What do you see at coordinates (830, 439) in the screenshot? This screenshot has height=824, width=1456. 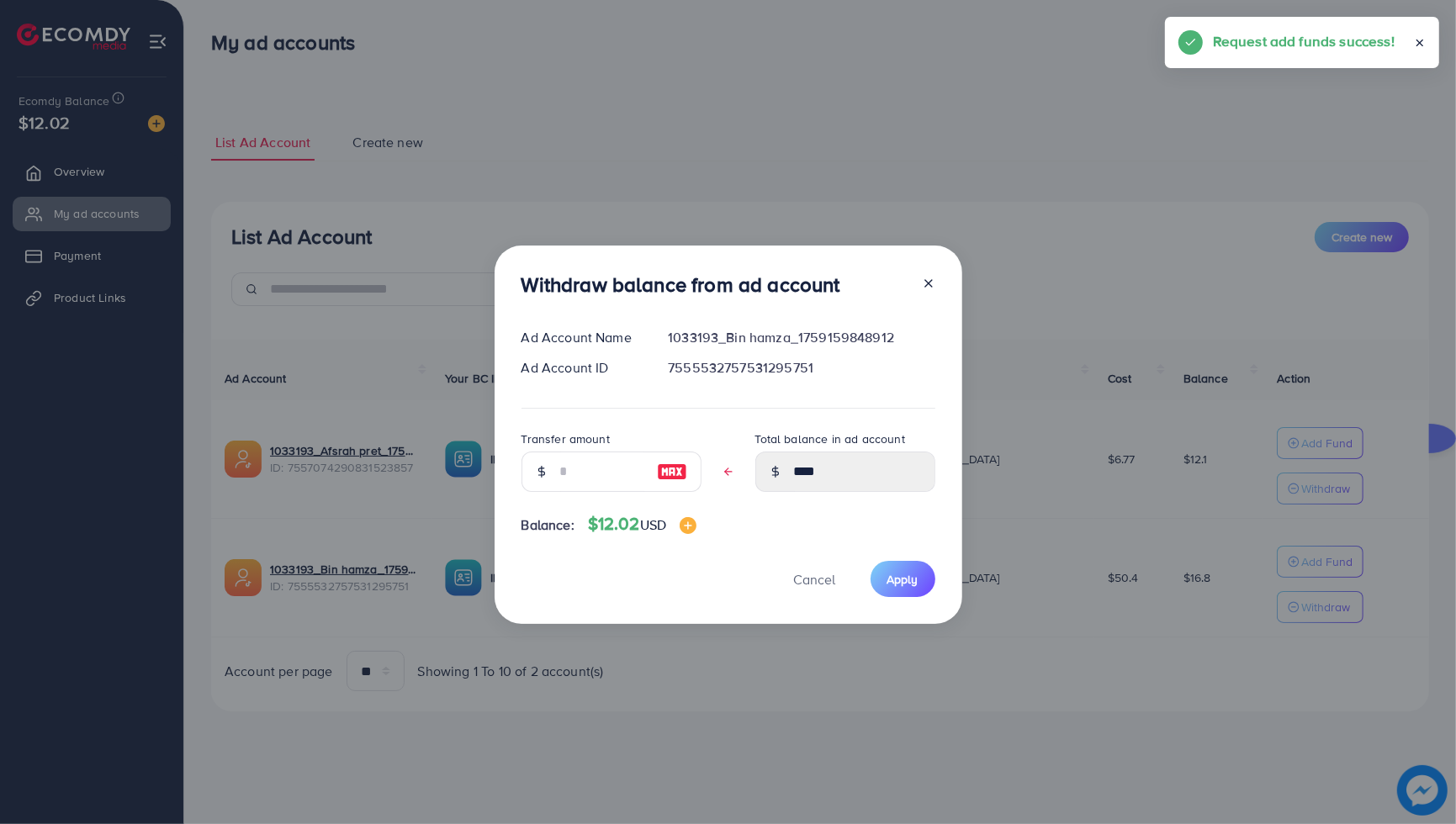 I see `label: Total balance in ad account` at bounding box center [830, 439].